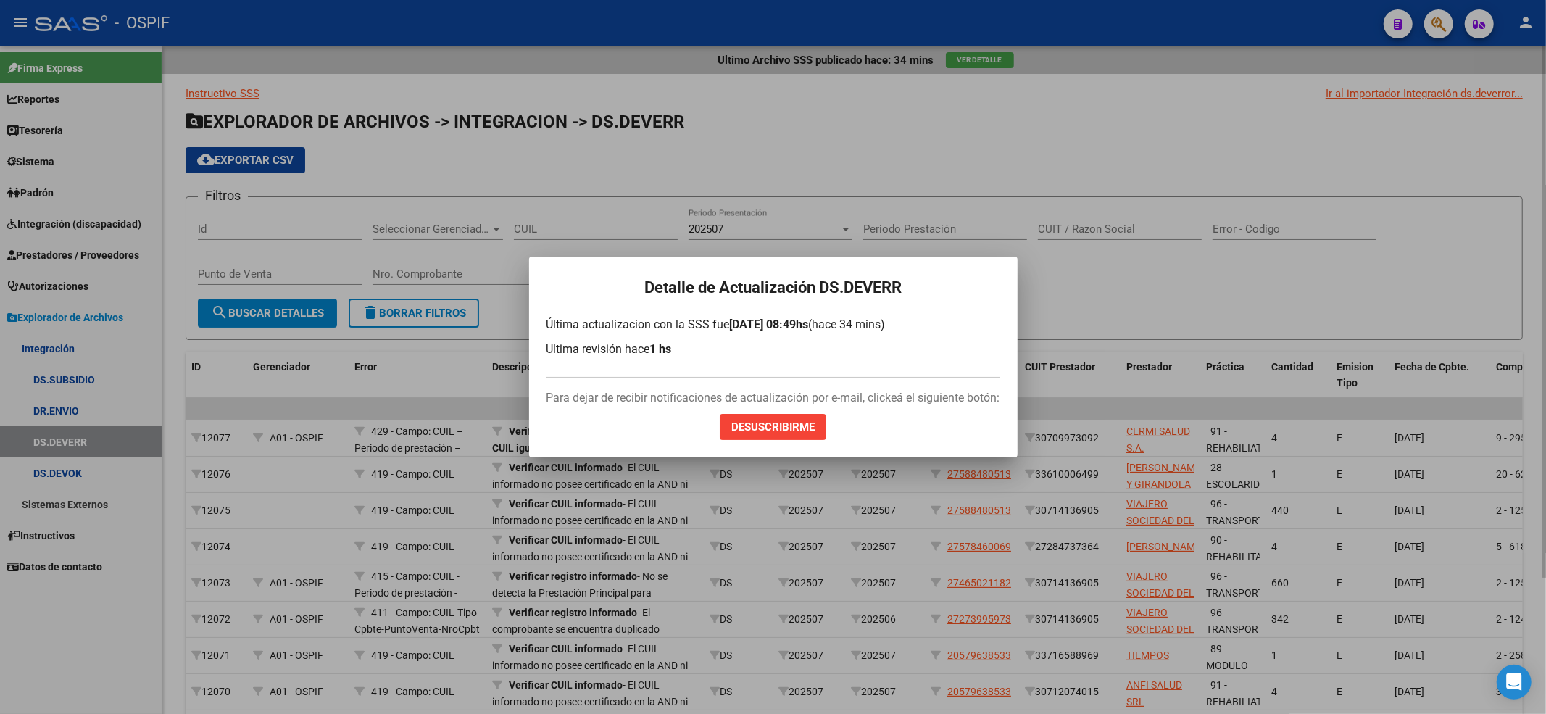  I want to click on span: 1 hs, so click(661, 349).